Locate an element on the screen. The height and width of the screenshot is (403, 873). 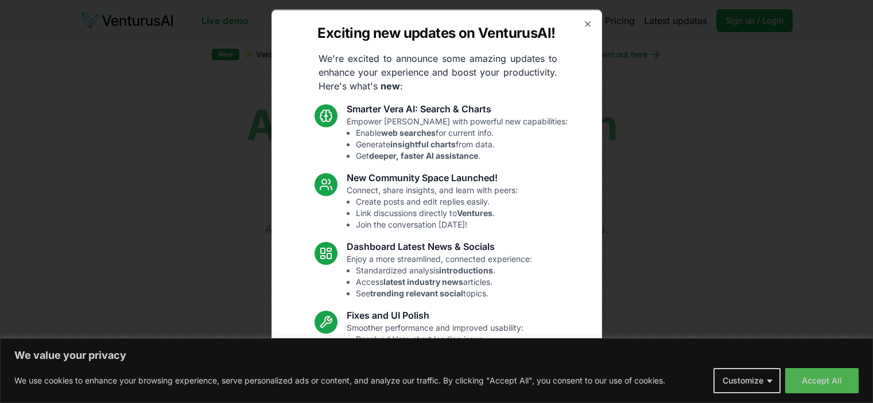
strong: Ventures is located at coordinates (474, 212).